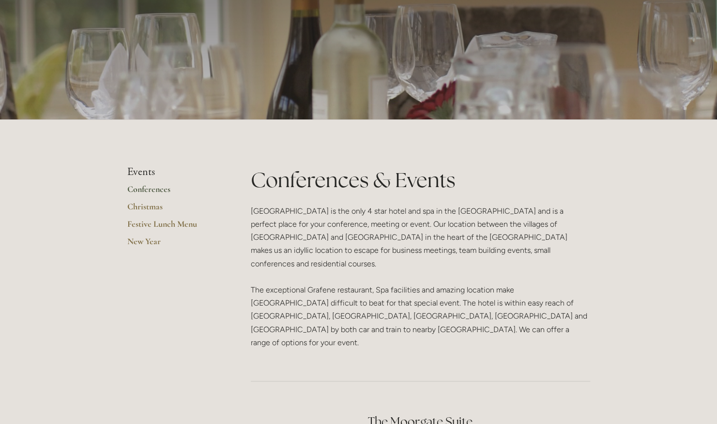  I want to click on a: New Year, so click(173, 245).